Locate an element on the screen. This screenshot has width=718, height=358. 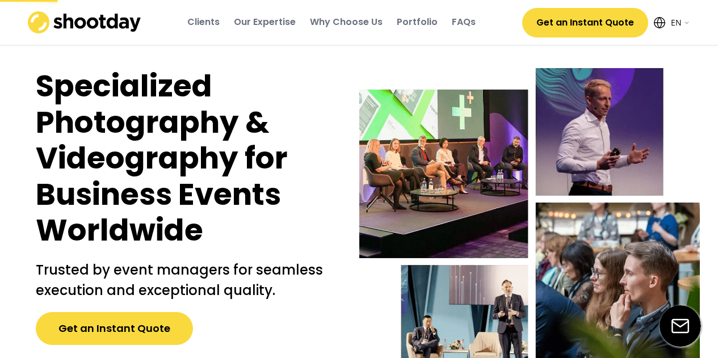
div: Our Expertise is located at coordinates (265, 22).